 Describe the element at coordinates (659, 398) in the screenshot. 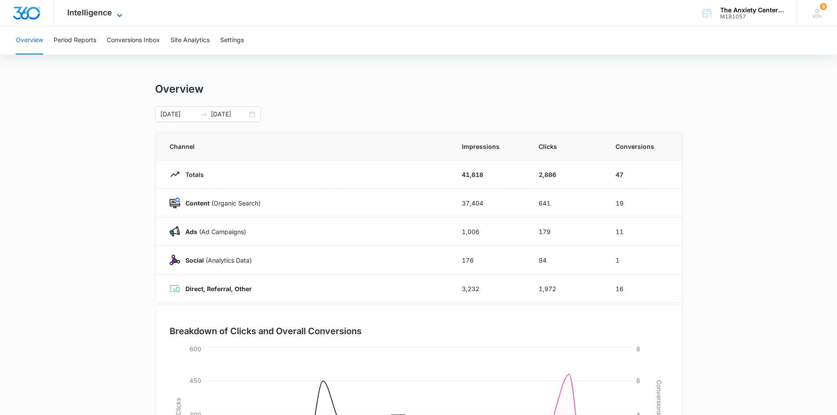

I see `tspan: Conversions` at that location.